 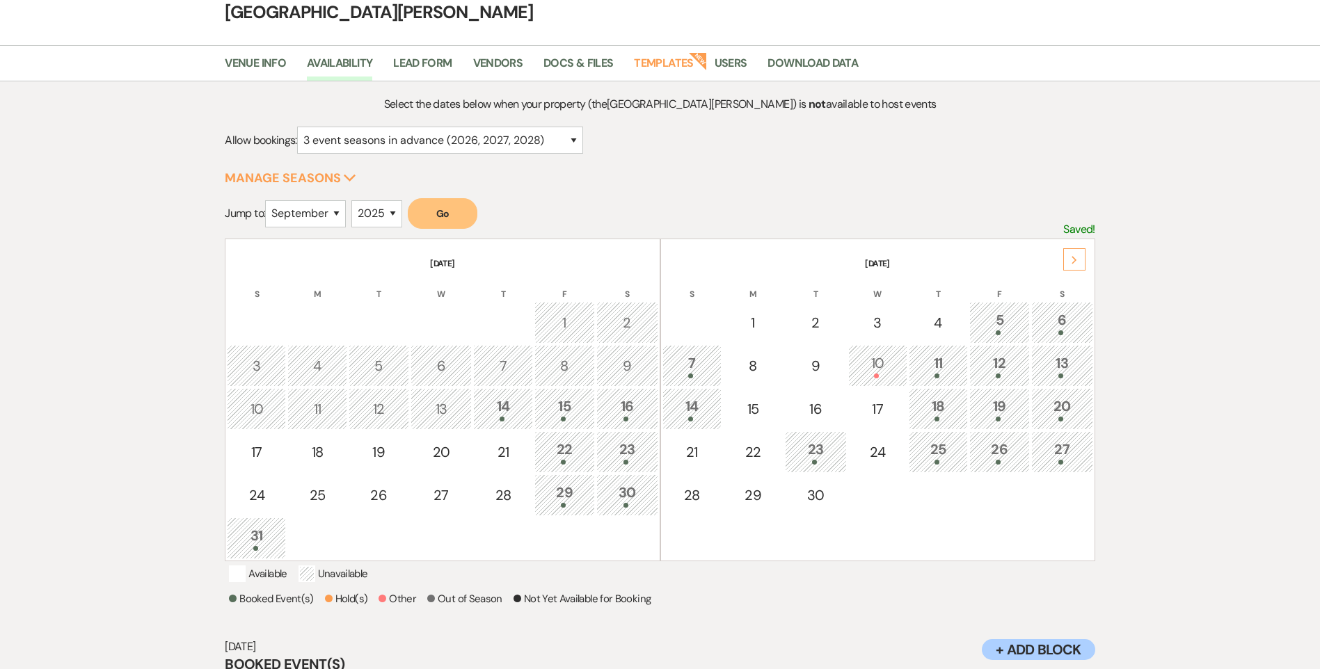 What do you see at coordinates (465, 599) in the screenshot?
I see `p: Out of Season` at bounding box center [465, 599].